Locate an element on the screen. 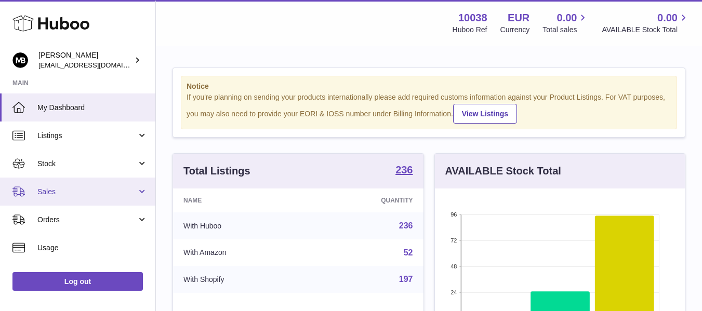 This screenshot has width=702, height=311. a: 0.00 AVAILABLE Stock Total is located at coordinates (645, 23).